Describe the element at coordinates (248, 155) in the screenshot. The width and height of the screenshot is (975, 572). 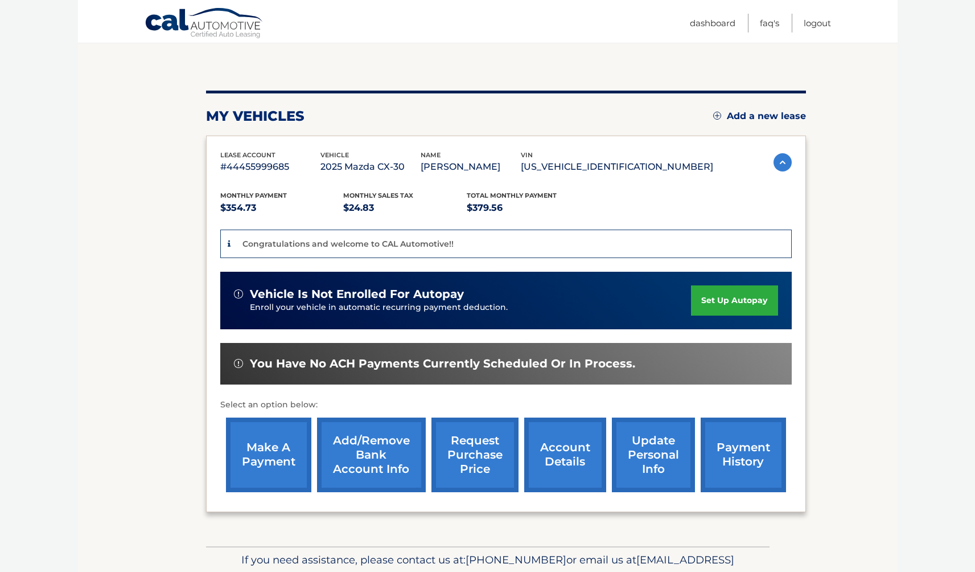
I see `span: lease account` at that location.